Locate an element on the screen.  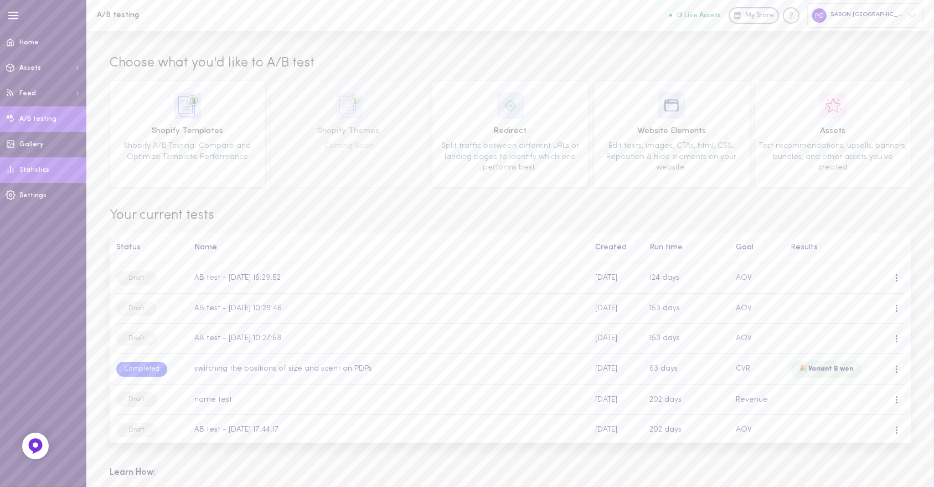
span: Redirect is located at coordinates (510, 131).